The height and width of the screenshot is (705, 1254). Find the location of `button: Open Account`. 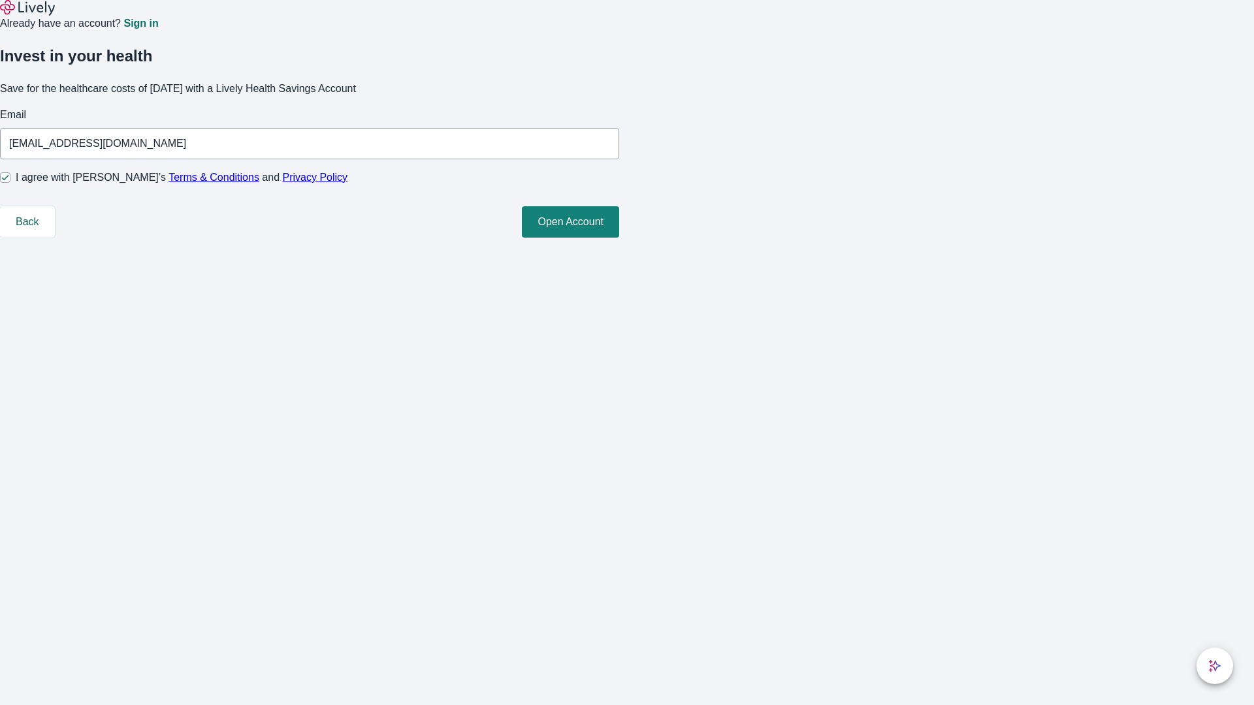

button: Open Account is located at coordinates (570, 222).